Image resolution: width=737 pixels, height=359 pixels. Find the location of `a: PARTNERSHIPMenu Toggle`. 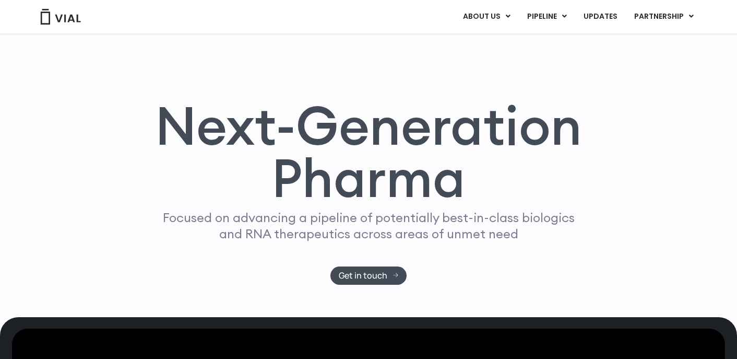

a: PARTNERSHIPMenu Toggle is located at coordinates (664, 17).